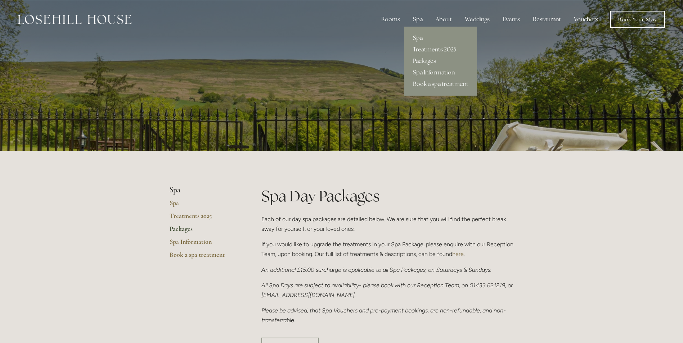 This screenshot has height=343, width=683. What do you see at coordinates (418, 19) in the screenshot?
I see `div: Spa` at bounding box center [418, 19].